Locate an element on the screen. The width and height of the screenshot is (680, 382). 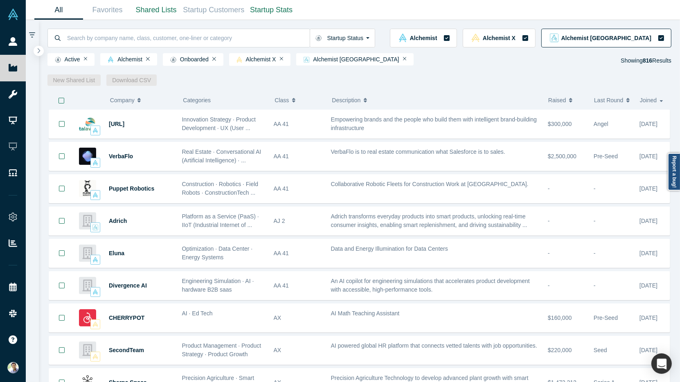
span: $300,000 is located at coordinates (560, 124).